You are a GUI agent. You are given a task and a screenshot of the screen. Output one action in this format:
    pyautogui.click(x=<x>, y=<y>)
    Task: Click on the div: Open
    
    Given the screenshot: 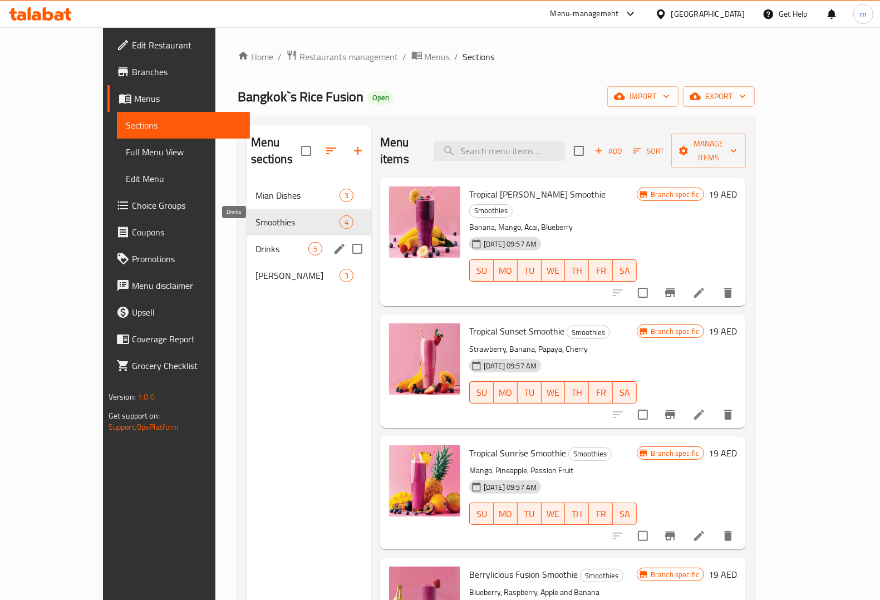 What is the action you would take?
    pyautogui.click(x=381, y=98)
    